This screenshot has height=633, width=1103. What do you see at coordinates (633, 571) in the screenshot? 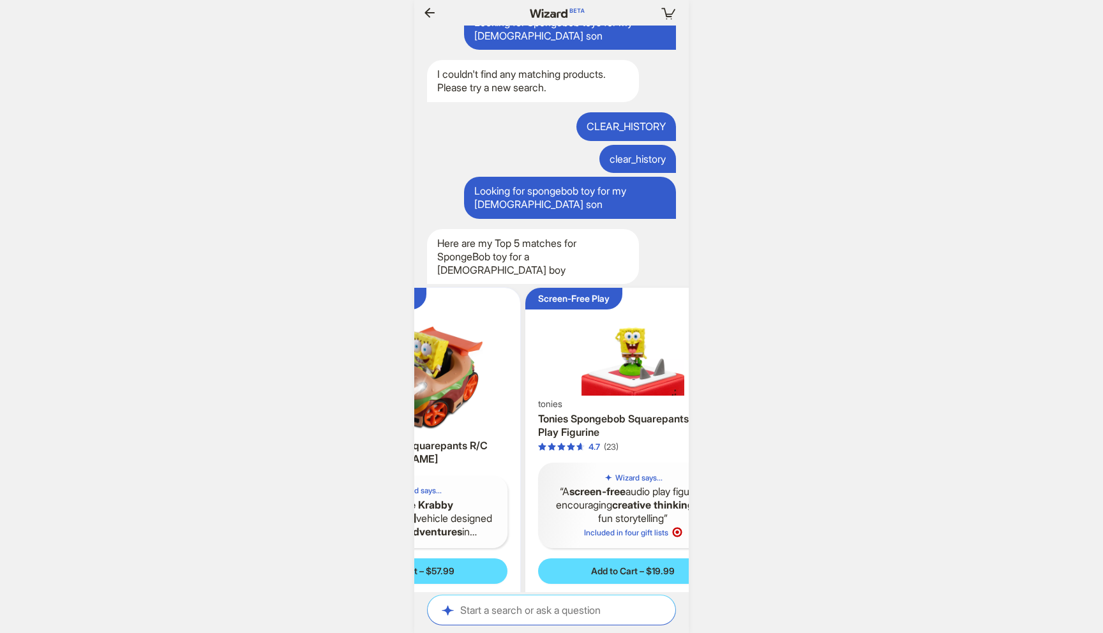
I see `span: Add to Cart – $19.99` at bounding box center [633, 571].